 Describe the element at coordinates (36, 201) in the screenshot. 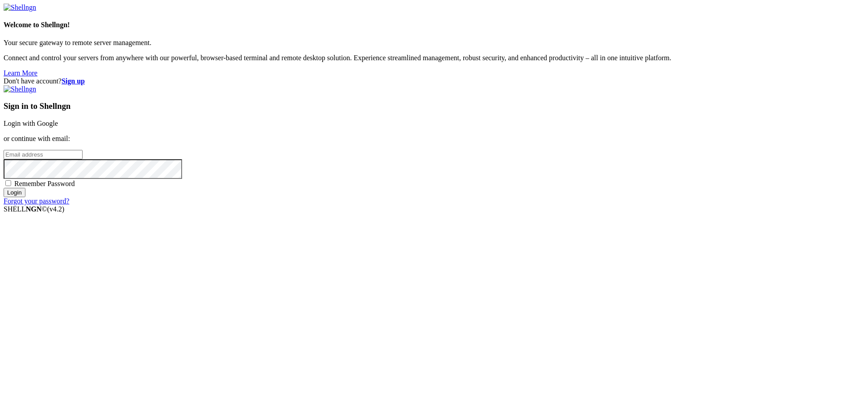

I see `a: Forgot your password?` at that location.